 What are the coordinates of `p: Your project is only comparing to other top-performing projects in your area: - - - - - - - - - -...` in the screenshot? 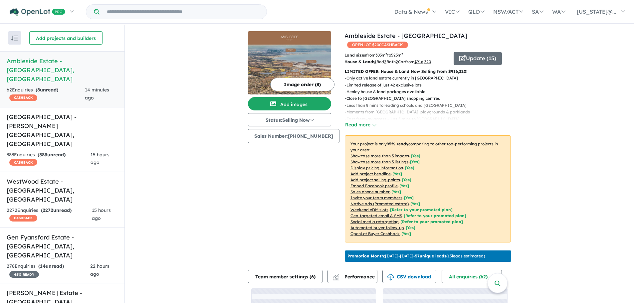 It's located at (428, 189).